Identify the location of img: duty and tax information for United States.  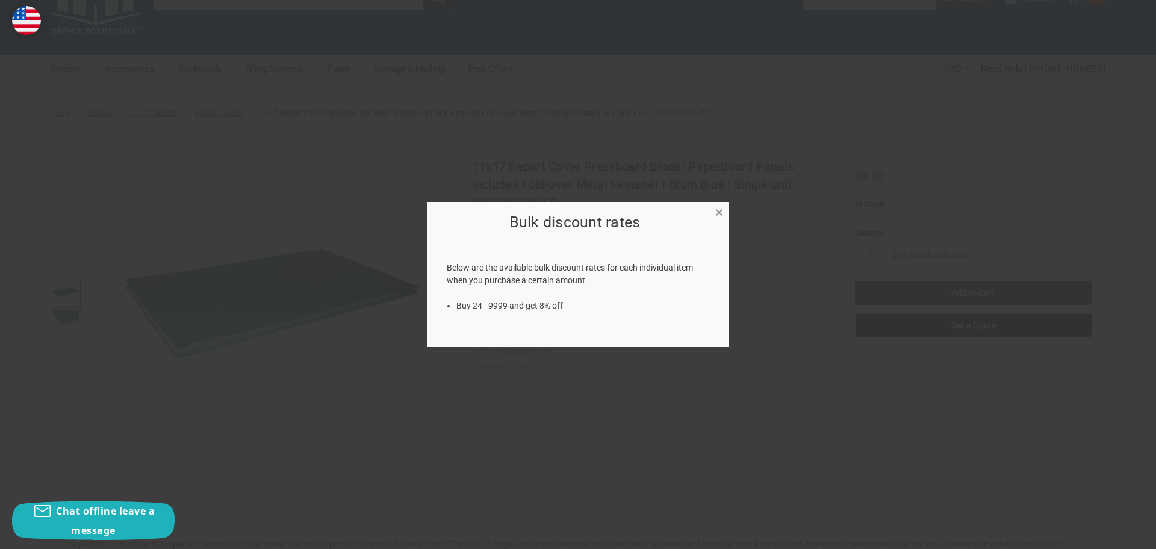
(27, 20).